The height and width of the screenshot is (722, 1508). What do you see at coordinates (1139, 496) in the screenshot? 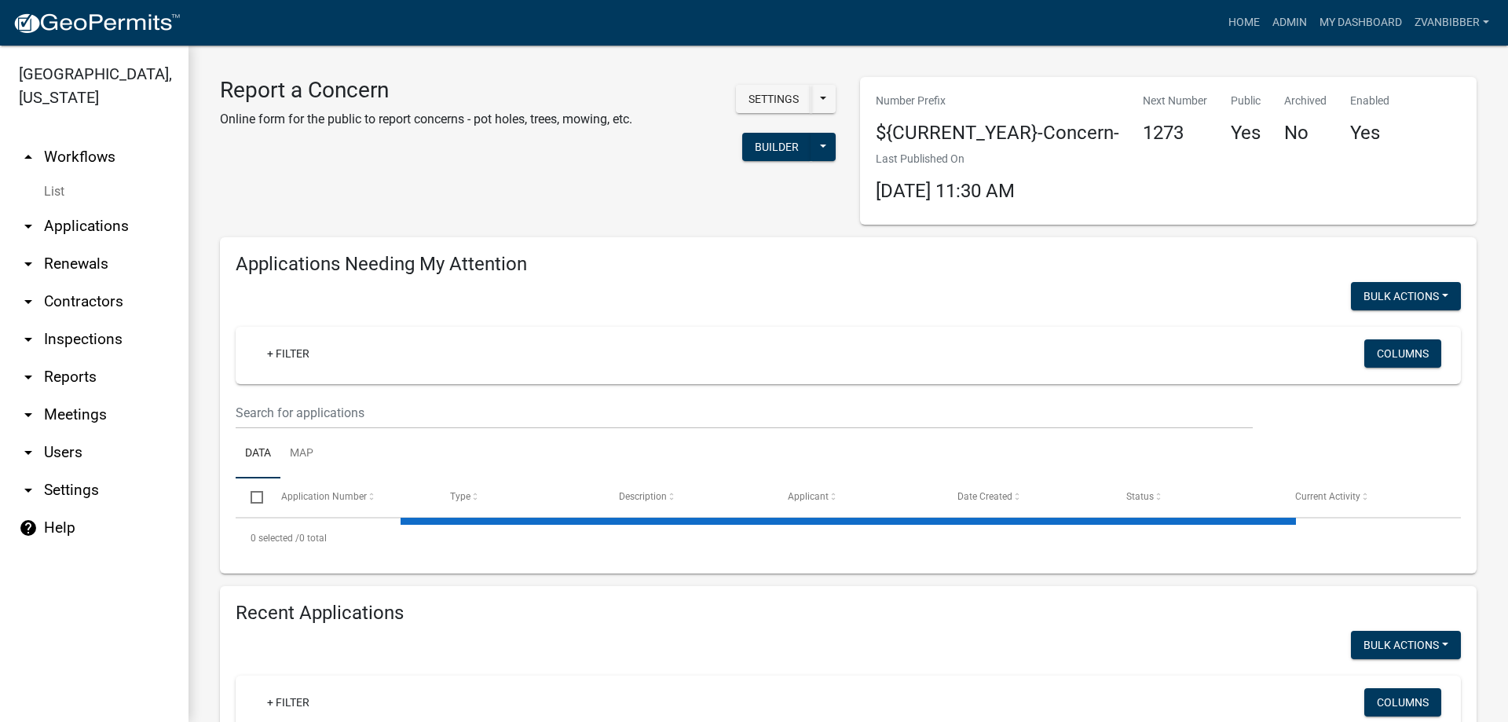
I see `span: Status` at bounding box center [1139, 496].